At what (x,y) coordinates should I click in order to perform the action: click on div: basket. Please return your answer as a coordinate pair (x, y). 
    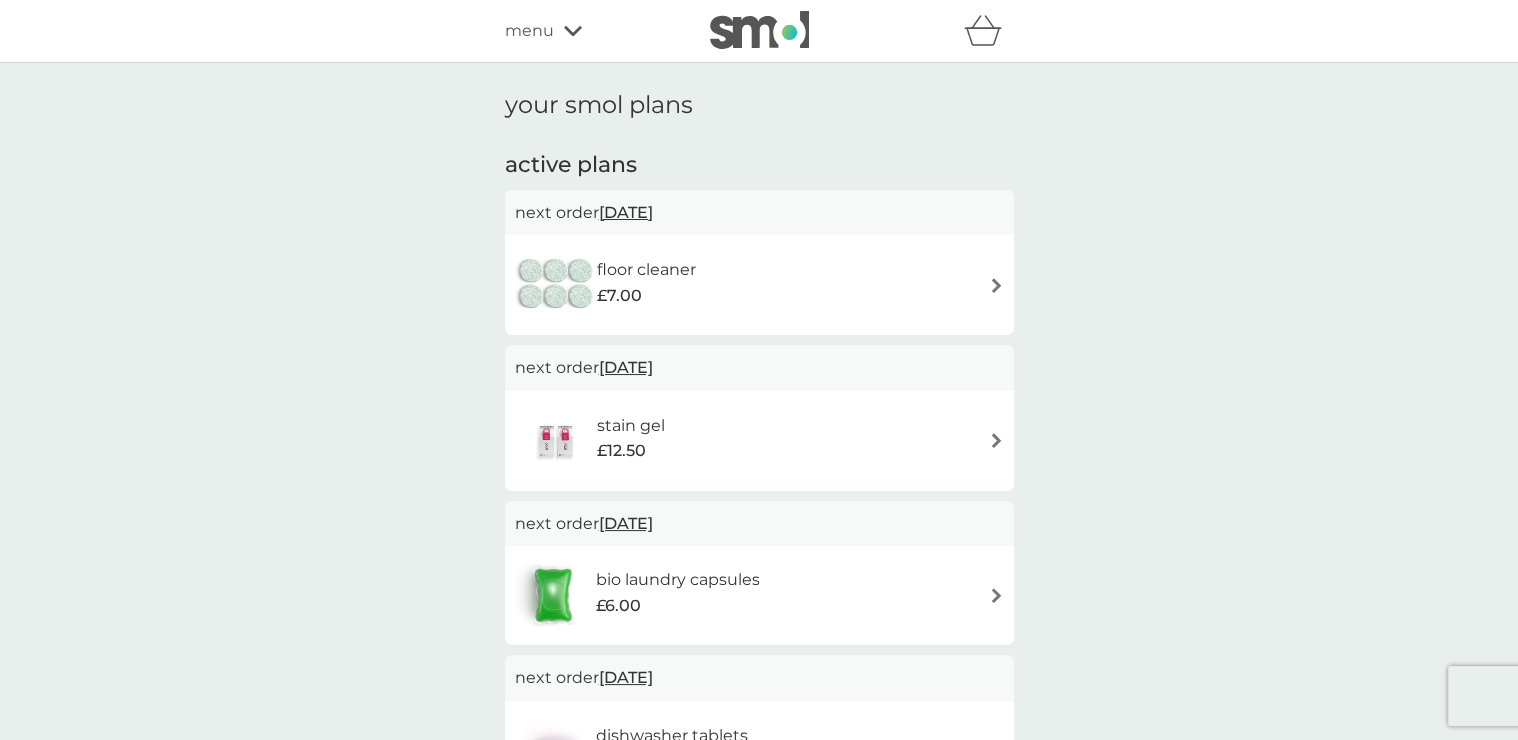
    Looking at the image, I should click on (989, 31).